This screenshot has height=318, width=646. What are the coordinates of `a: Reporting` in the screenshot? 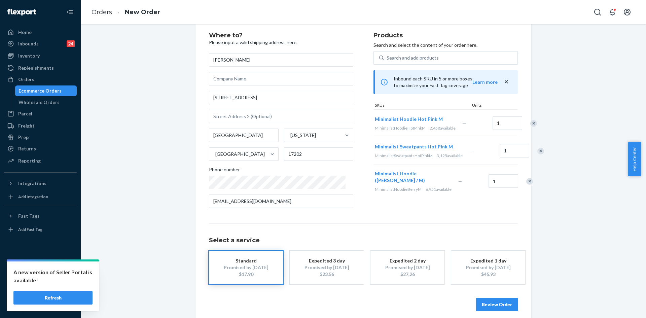 It's located at (40, 161).